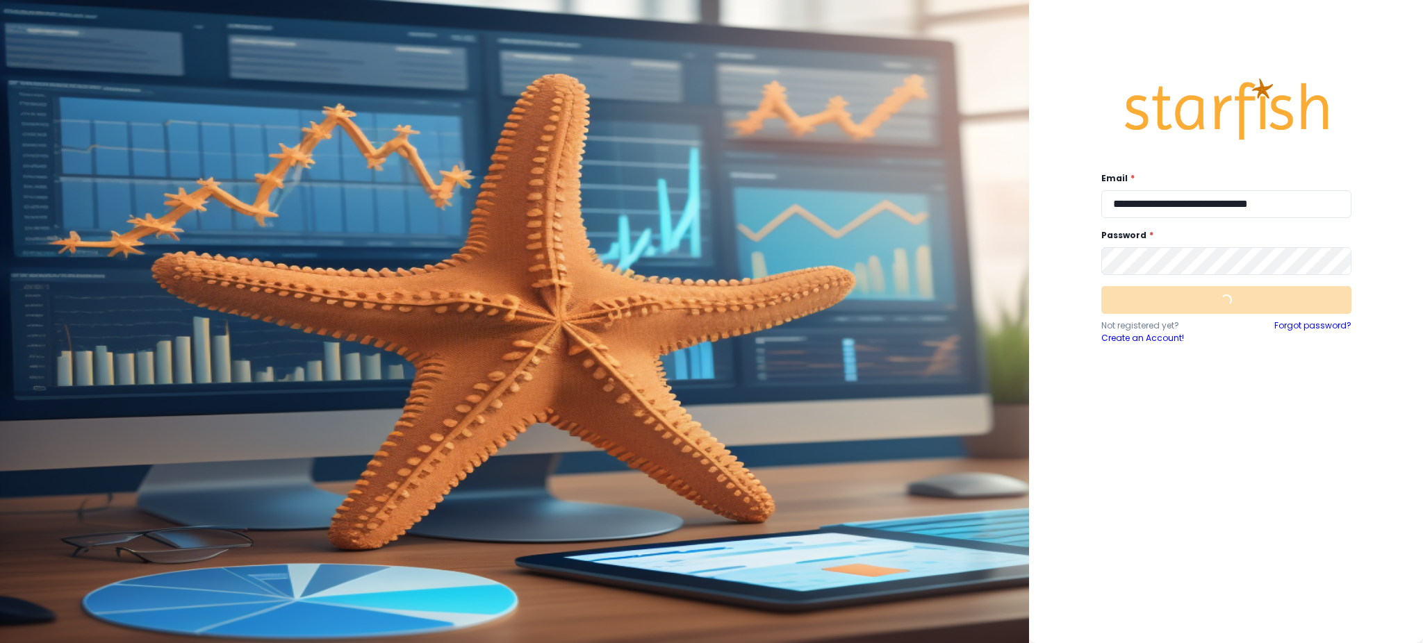 The image size is (1423, 643). I want to click on img: Logo.42cb71d561138c82c4ab.png, so click(1226, 109).